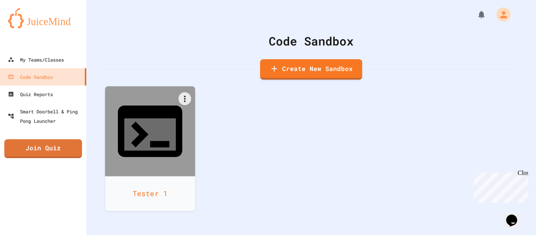  I want to click on div: Quiz Reports, so click(30, 94).